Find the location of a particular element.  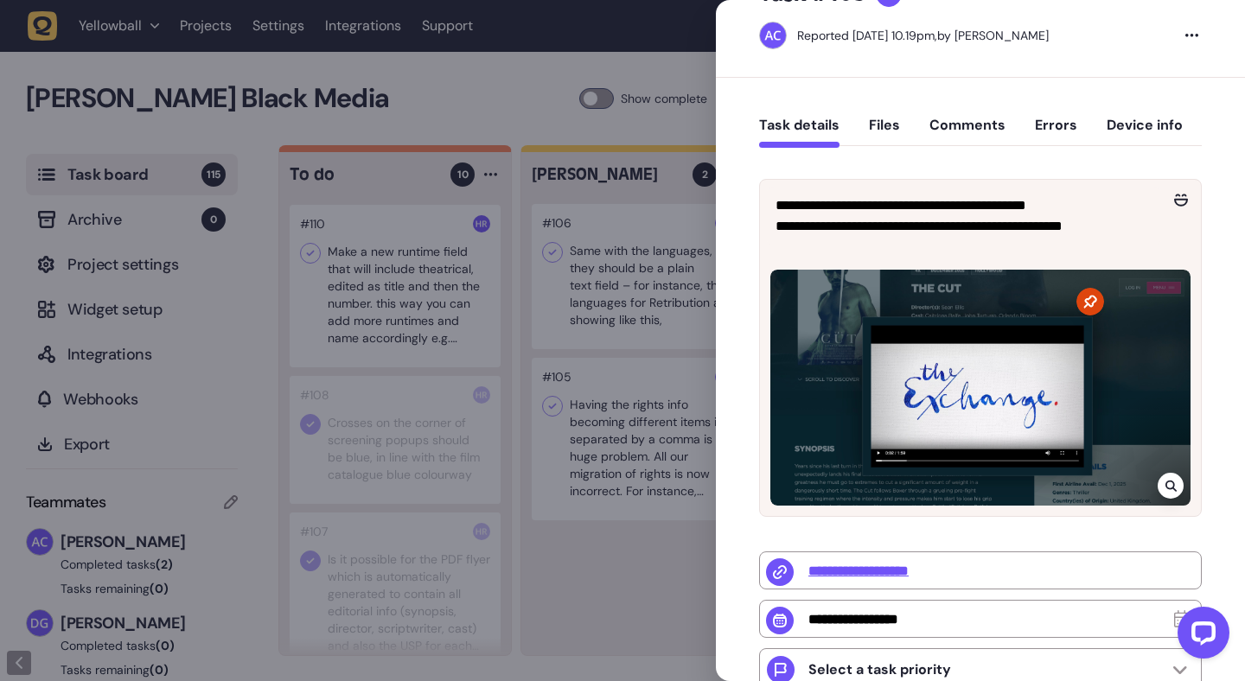

button: Open LiveChat chat widget is located at coordinates (40, 33).